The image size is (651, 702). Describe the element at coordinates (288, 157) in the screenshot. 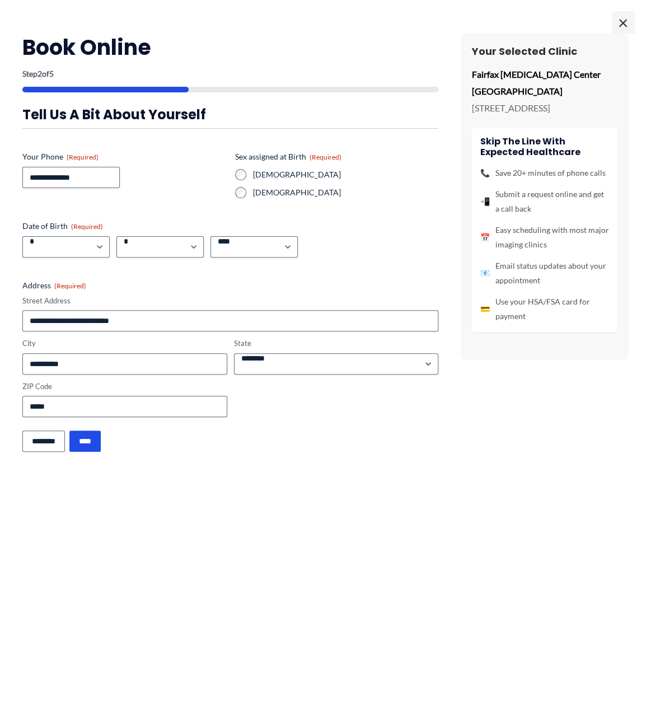

I see `legend: Sex assigned at Birth` at that location.